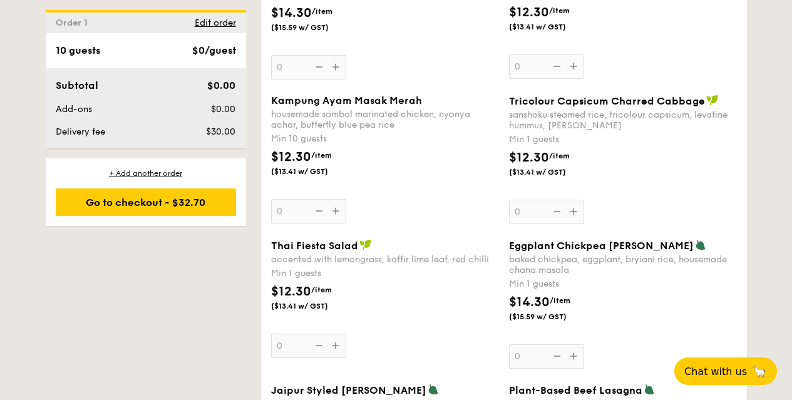 The width and height of the screenshot is (792, 400). I want to click on span: Chat with us, so click(715, 371).